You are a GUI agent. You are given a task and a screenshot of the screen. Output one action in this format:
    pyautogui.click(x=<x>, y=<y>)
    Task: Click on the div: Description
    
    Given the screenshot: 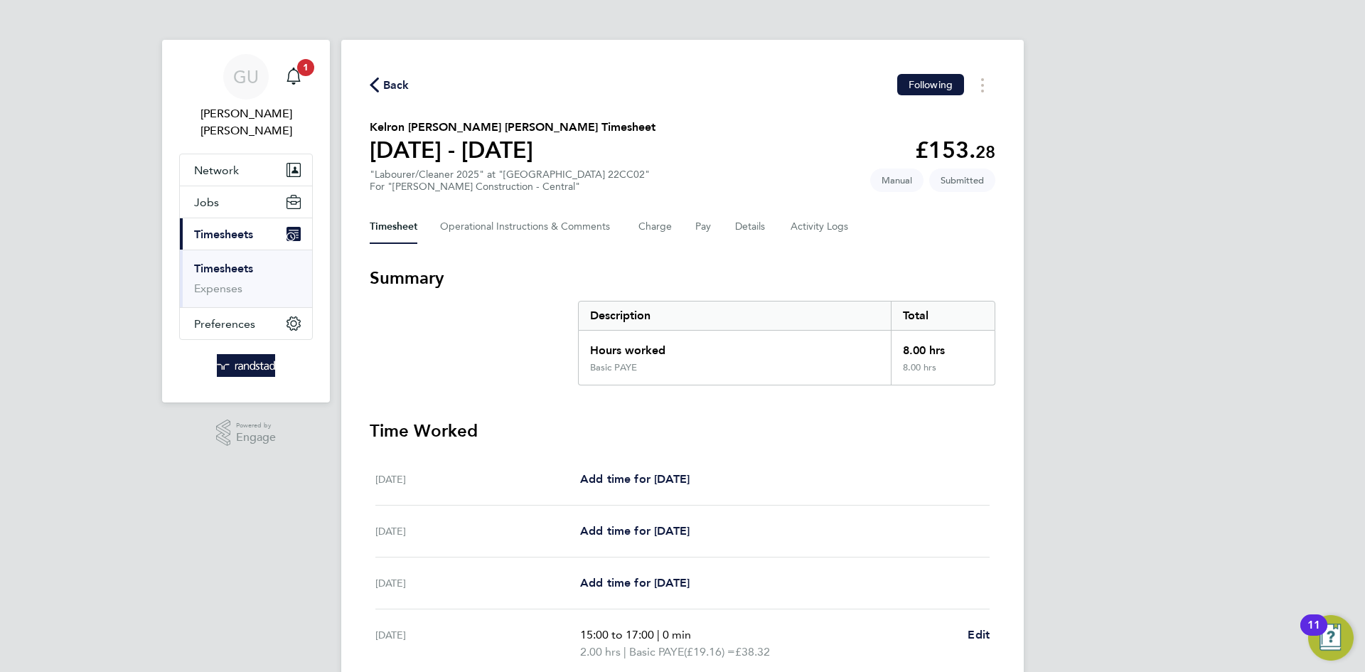 What is the action you would take?
    pyautogui.click(x=734, y=316)
    